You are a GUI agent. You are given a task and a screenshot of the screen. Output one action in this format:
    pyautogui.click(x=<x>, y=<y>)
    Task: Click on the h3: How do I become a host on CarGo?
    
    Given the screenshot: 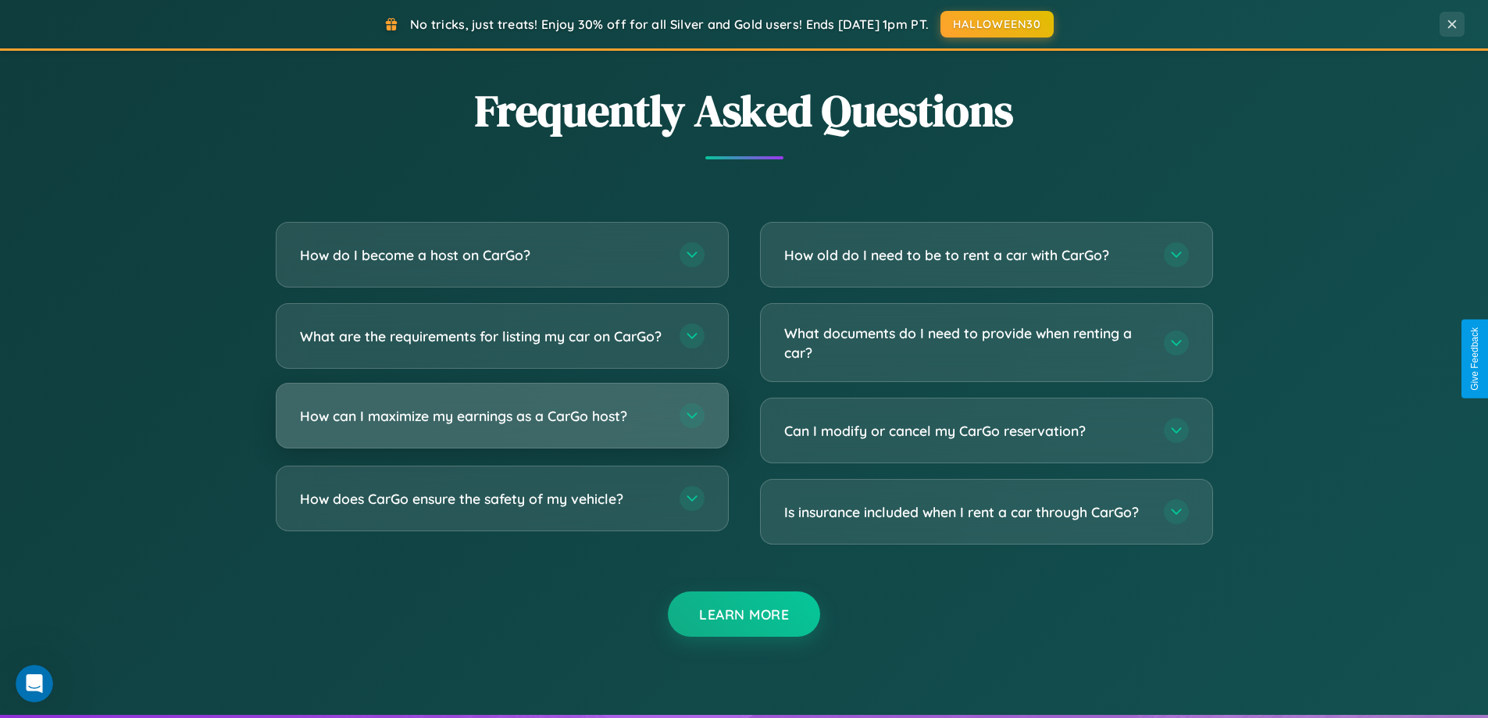 What is the action you would take?
    pyautogui.click(x=482, y=255)
    